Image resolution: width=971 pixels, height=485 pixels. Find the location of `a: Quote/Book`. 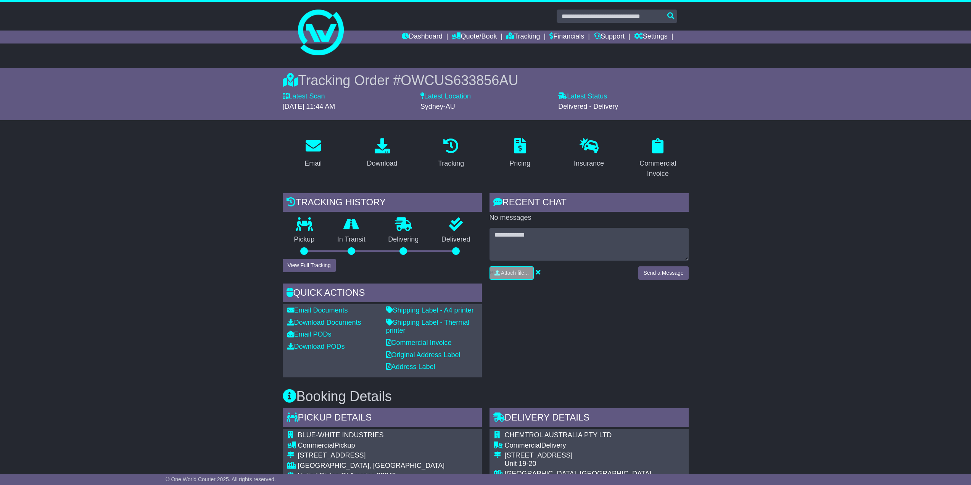

a: Quote/Book is located at coordinates (474, 37).